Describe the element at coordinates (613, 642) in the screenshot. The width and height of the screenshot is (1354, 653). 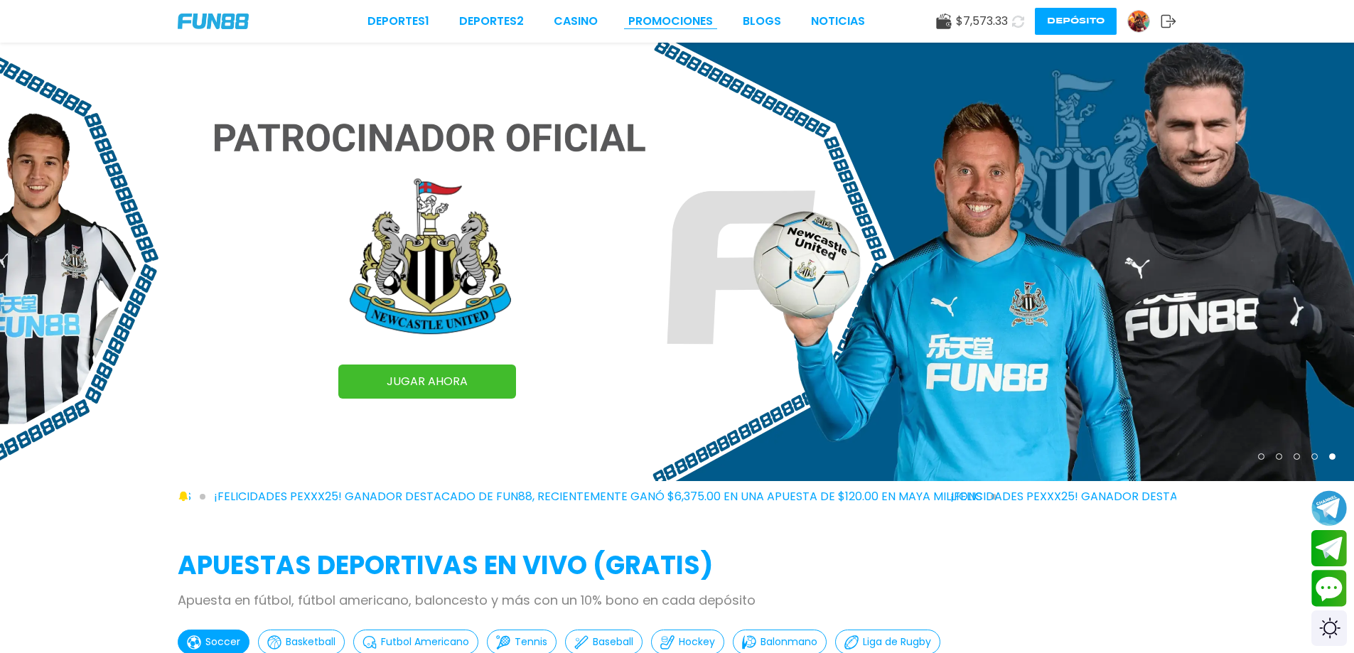
I see `p: Baseball` at that location.